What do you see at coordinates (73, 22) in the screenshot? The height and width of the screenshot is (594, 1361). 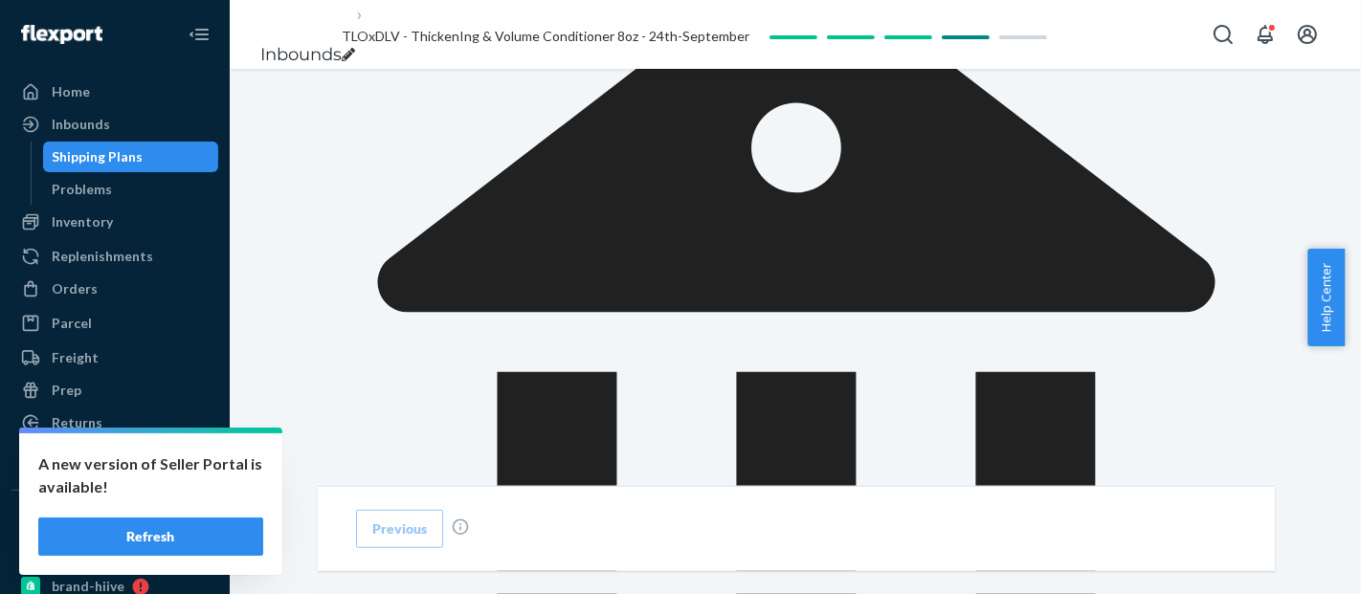 I see `span: Support` at bounding box center [73, 22].